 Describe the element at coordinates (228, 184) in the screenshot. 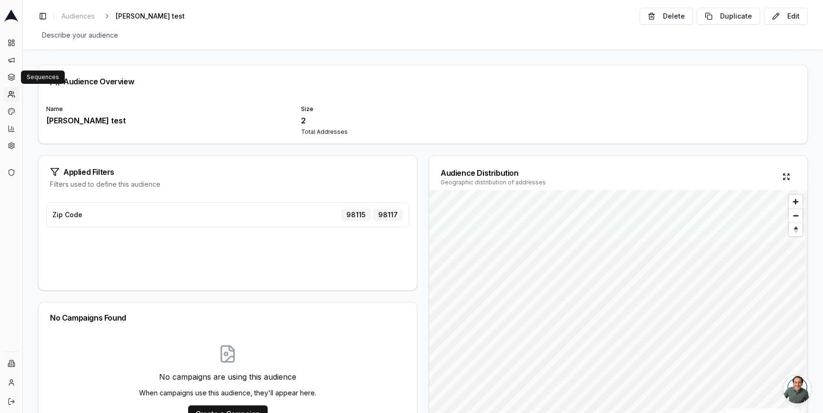

I see `div: Filters used to define this audience` at that location.